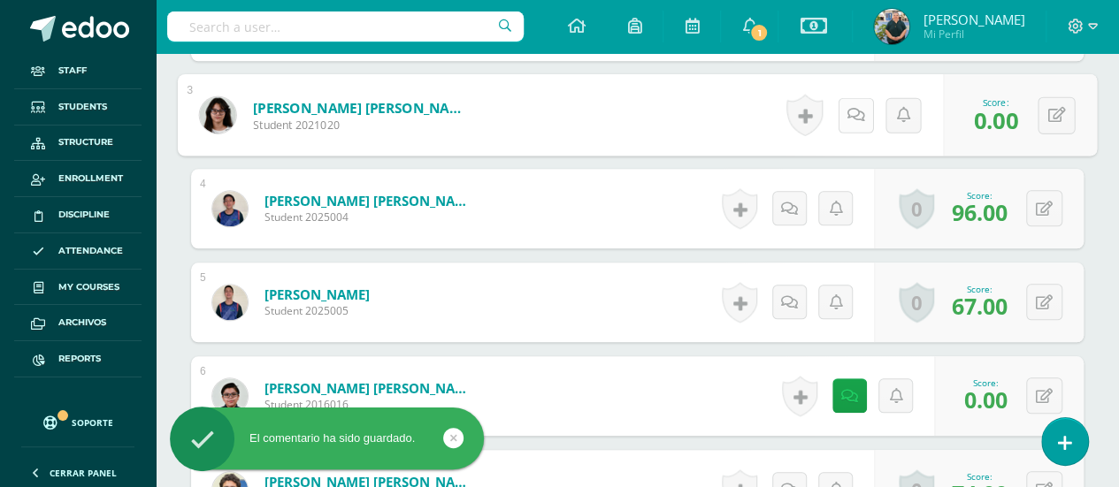  What do you see at coordinates (84, 215) in the screenshot?
I see `span: Discipline` at bounding box center [84, 215].